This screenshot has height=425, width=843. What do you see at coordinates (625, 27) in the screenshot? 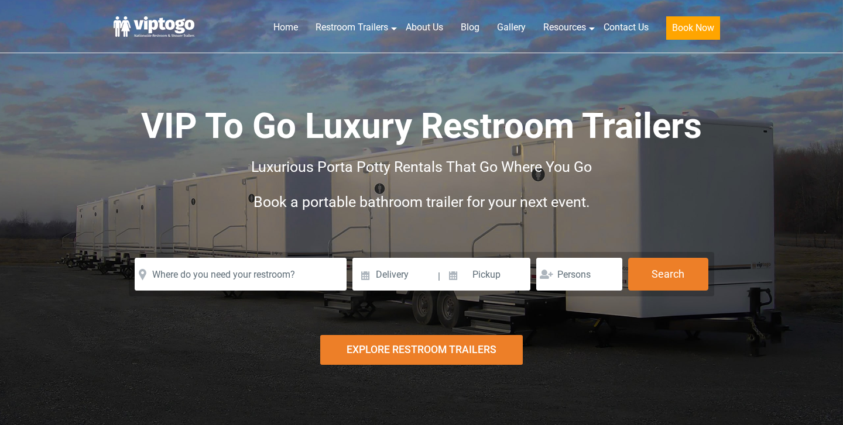
I see `a: Contact Us` at bounding box center [625, 27].